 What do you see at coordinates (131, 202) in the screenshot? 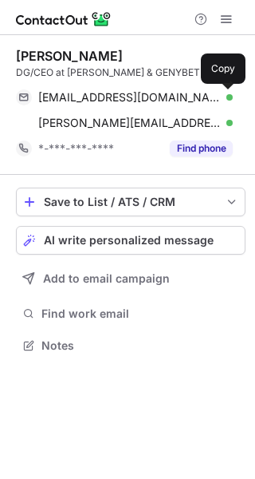
I see `button: save-profile-one-click` at bounding box center [131, 202].